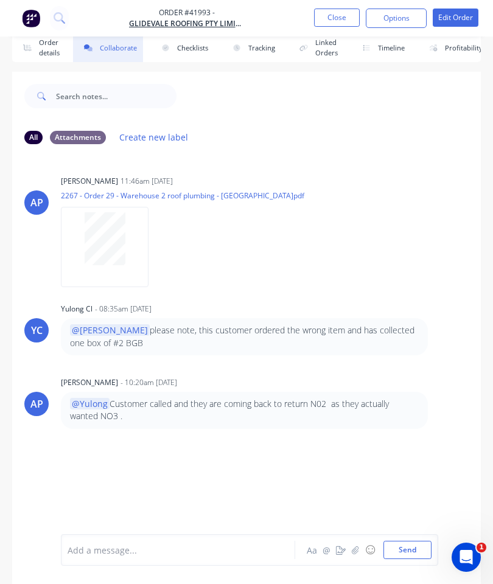 The width and height of the screenshot is (493, 584). What do you see at coordinates (77, 309) in the screenshot?
I see `div: Yulong Cl` at bounding box center [77, 309].